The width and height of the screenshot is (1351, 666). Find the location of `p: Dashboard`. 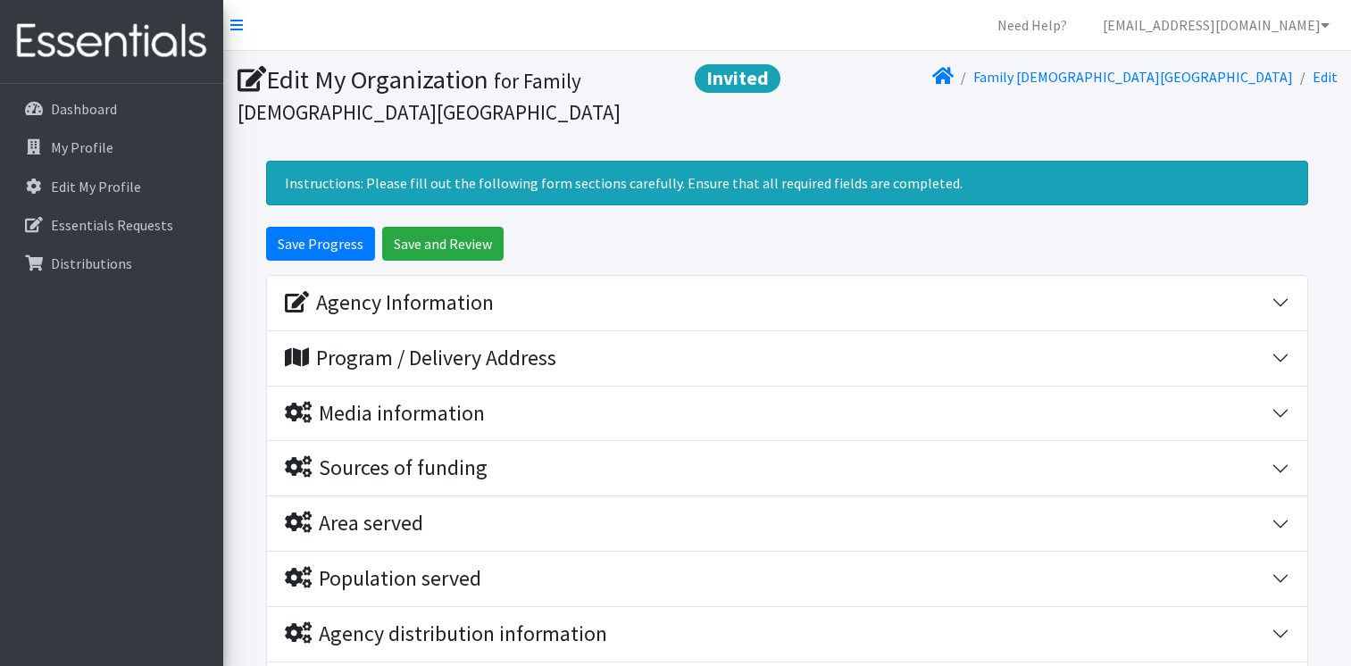

p: Dashboard is located at coordinates (84, 109).